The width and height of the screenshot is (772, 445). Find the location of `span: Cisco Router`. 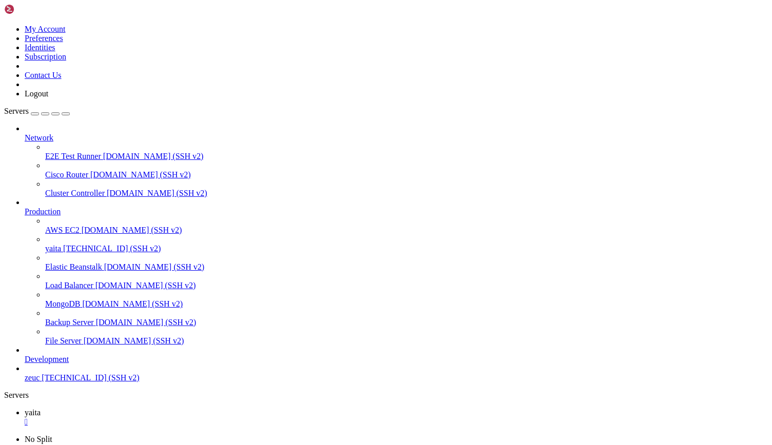

span: Cisco Router is located at coordinates (67, 174).